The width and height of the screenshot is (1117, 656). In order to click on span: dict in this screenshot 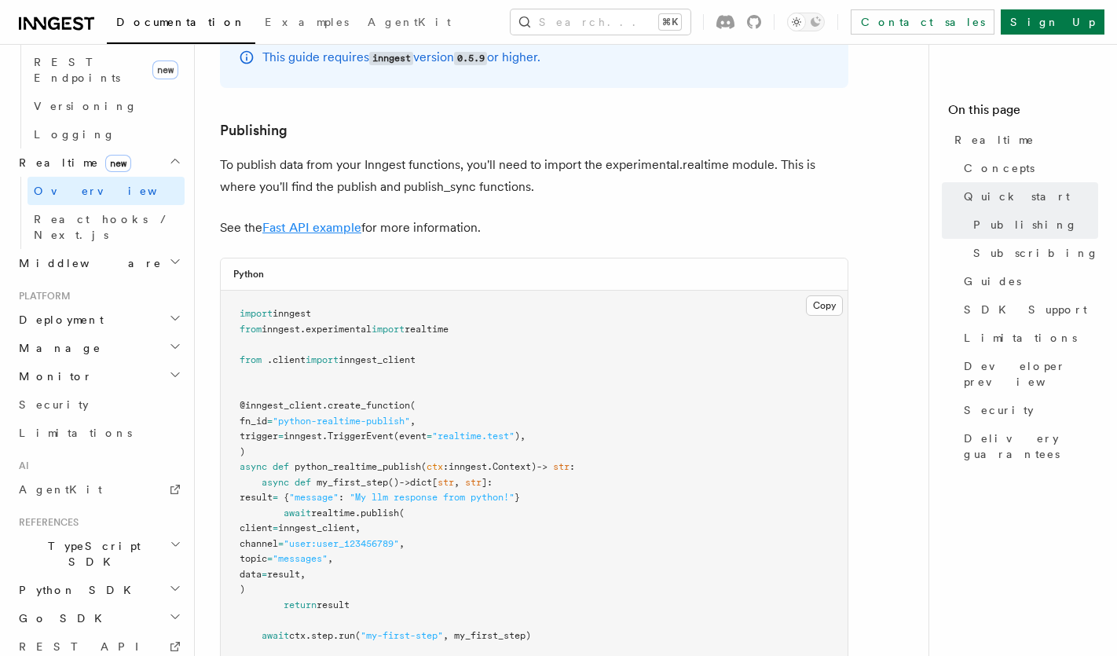, I will do `click(421, 482)`.